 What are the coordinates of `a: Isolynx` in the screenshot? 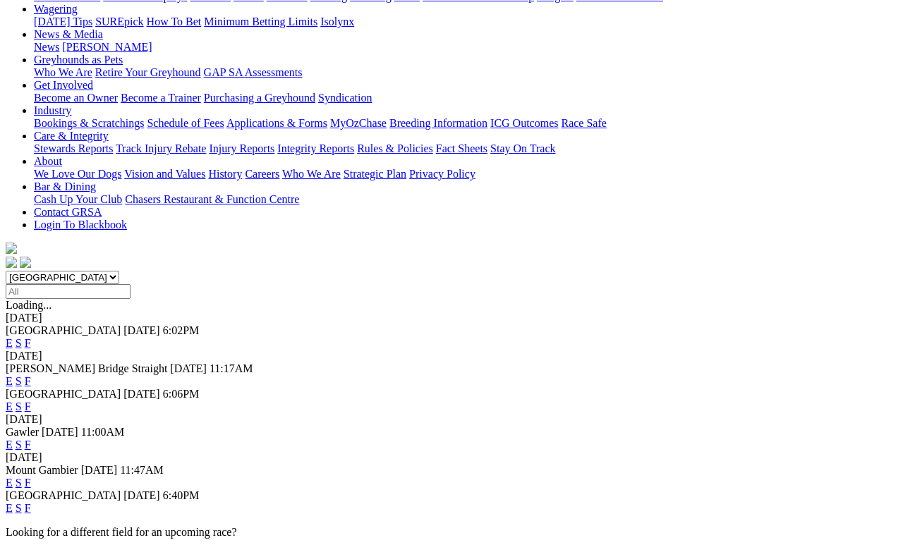 It's located at (337, 21).